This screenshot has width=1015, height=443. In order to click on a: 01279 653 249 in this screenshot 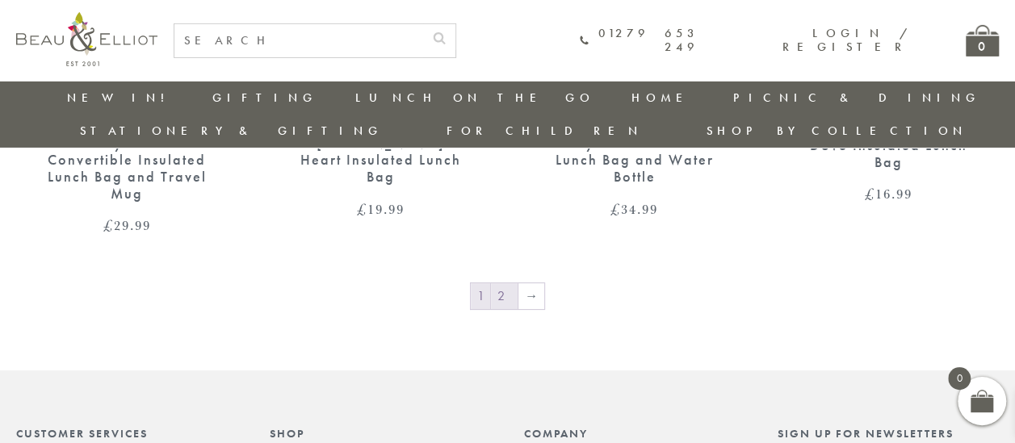, I will do `click(639, 40)`.